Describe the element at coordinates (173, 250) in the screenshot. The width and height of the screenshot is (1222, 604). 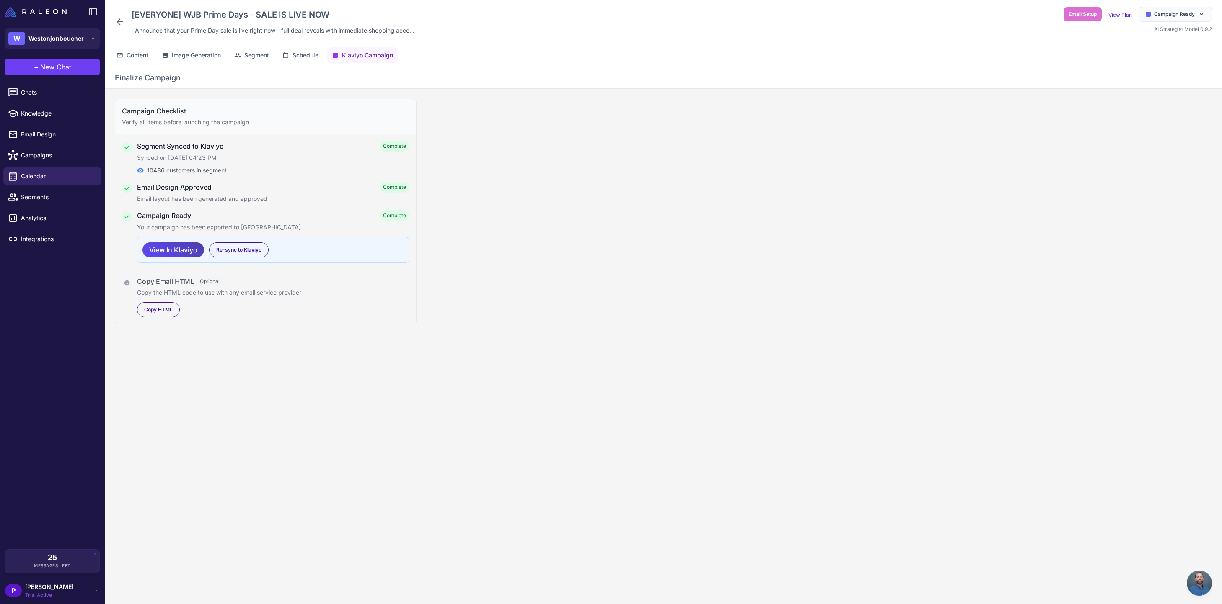
I see `span: View In Klaviyo` at that location.